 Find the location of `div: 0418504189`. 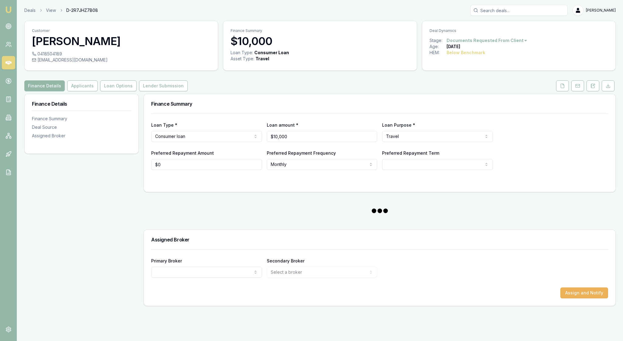

div: 0418504189 is located at coordinates (121, 54).